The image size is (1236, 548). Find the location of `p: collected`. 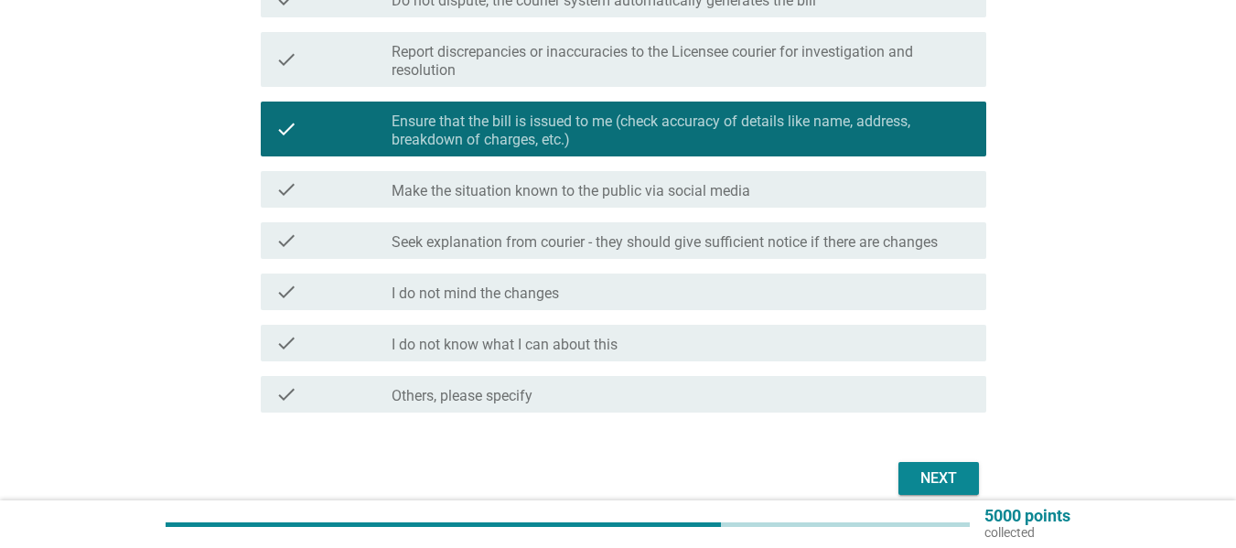

p: collected is located at coordinates (1028, 533).